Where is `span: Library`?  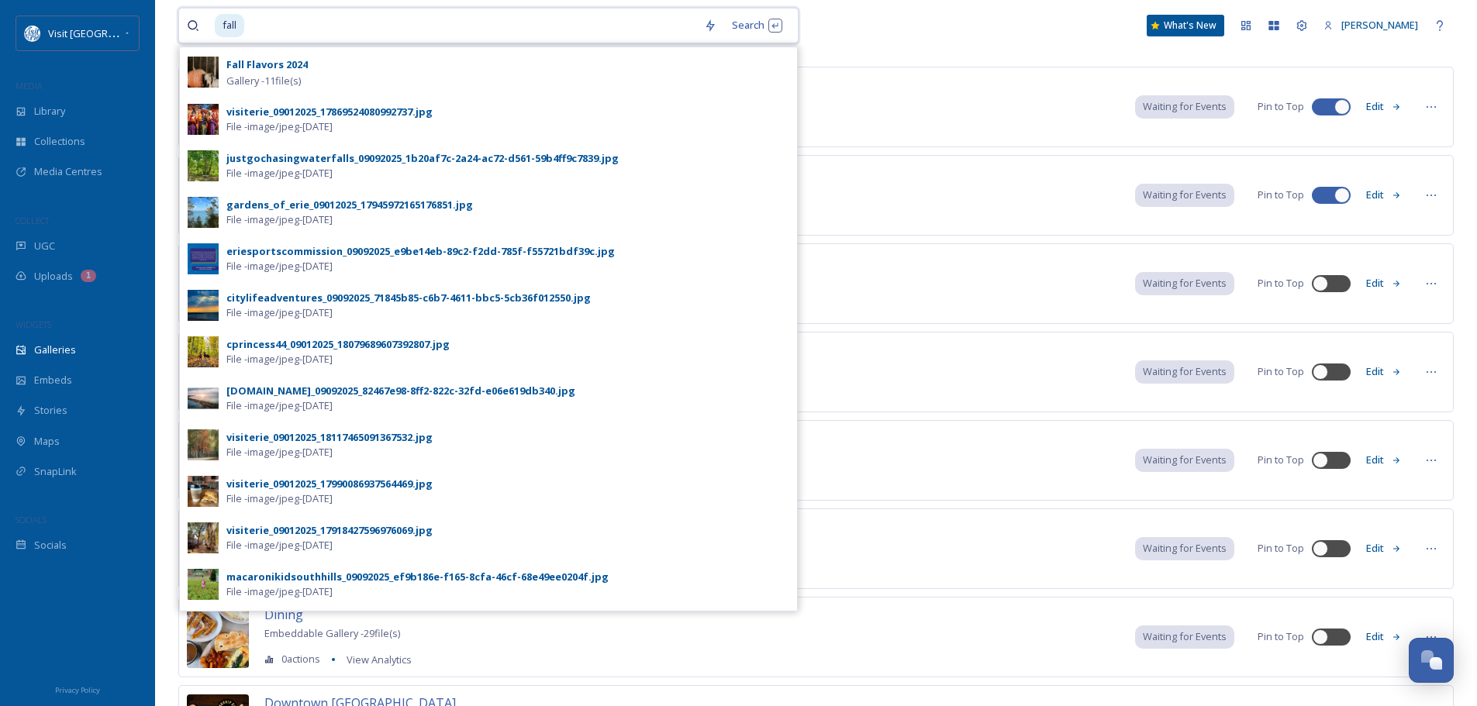 span: Library is located at coordinates (50, 111).